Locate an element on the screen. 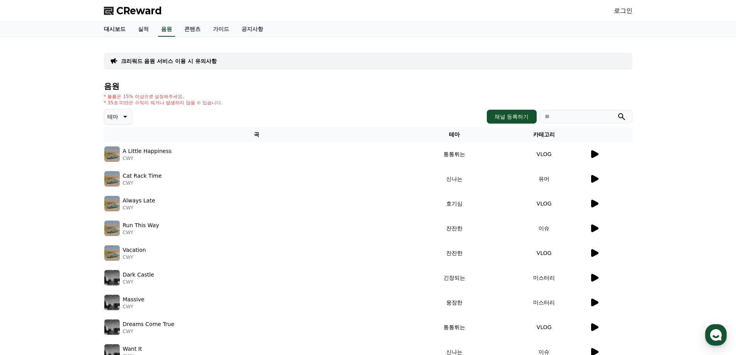  td: 유머 is located at coordinates (544, 179).